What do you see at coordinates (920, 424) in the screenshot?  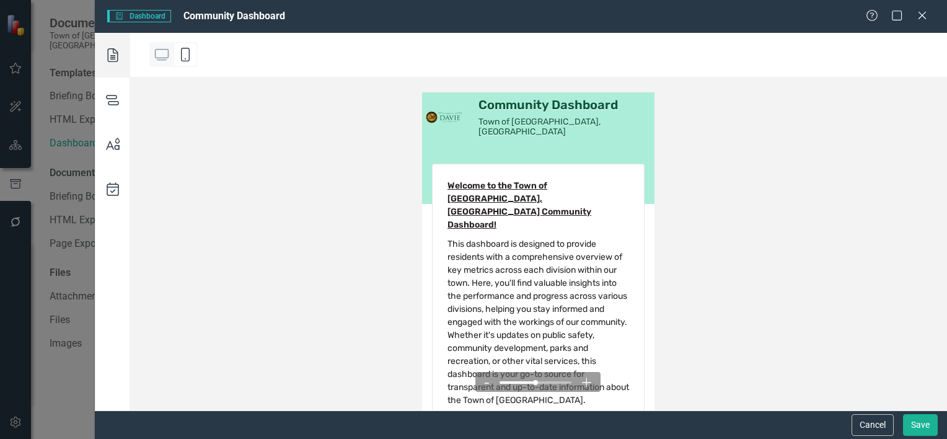 I see `button: Save` at bounding box center [920, 424].